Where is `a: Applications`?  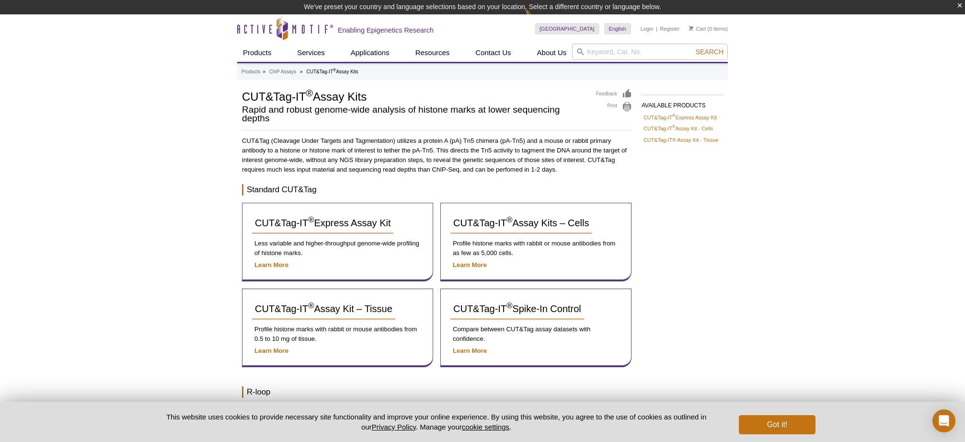 a: Applications is located at coordinates (370, 53).